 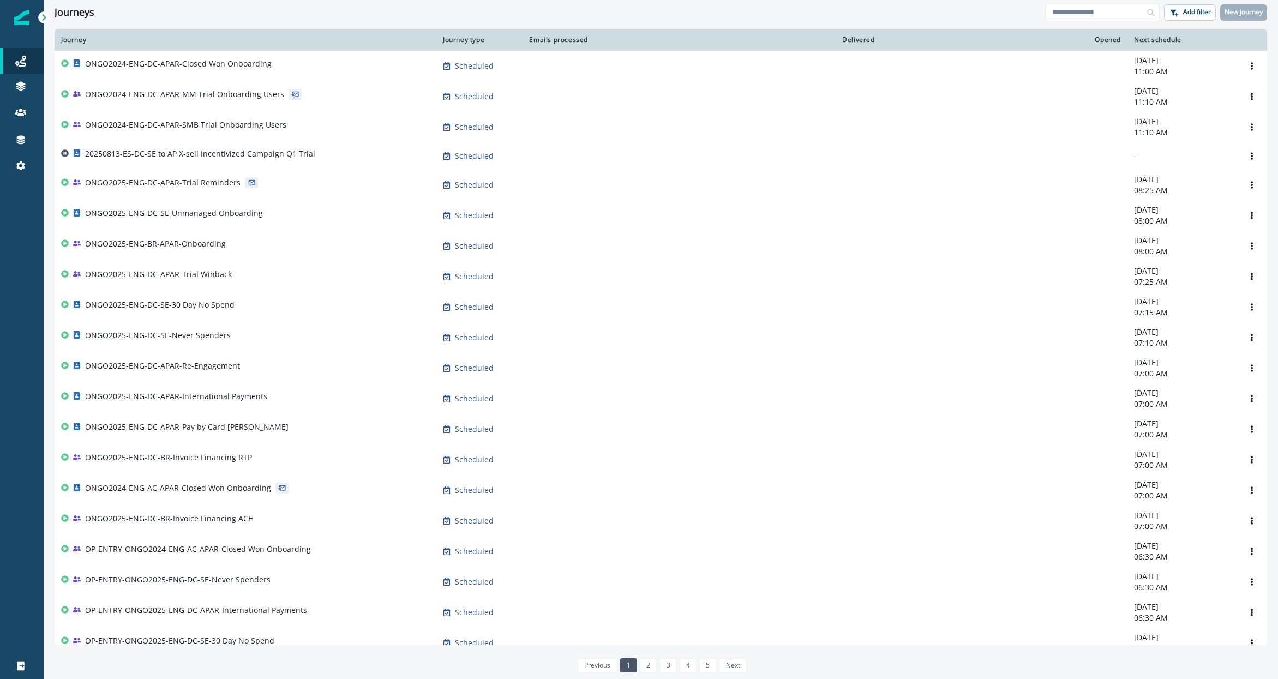 I want to click on img: Inflection, so click(x=22, y=17).